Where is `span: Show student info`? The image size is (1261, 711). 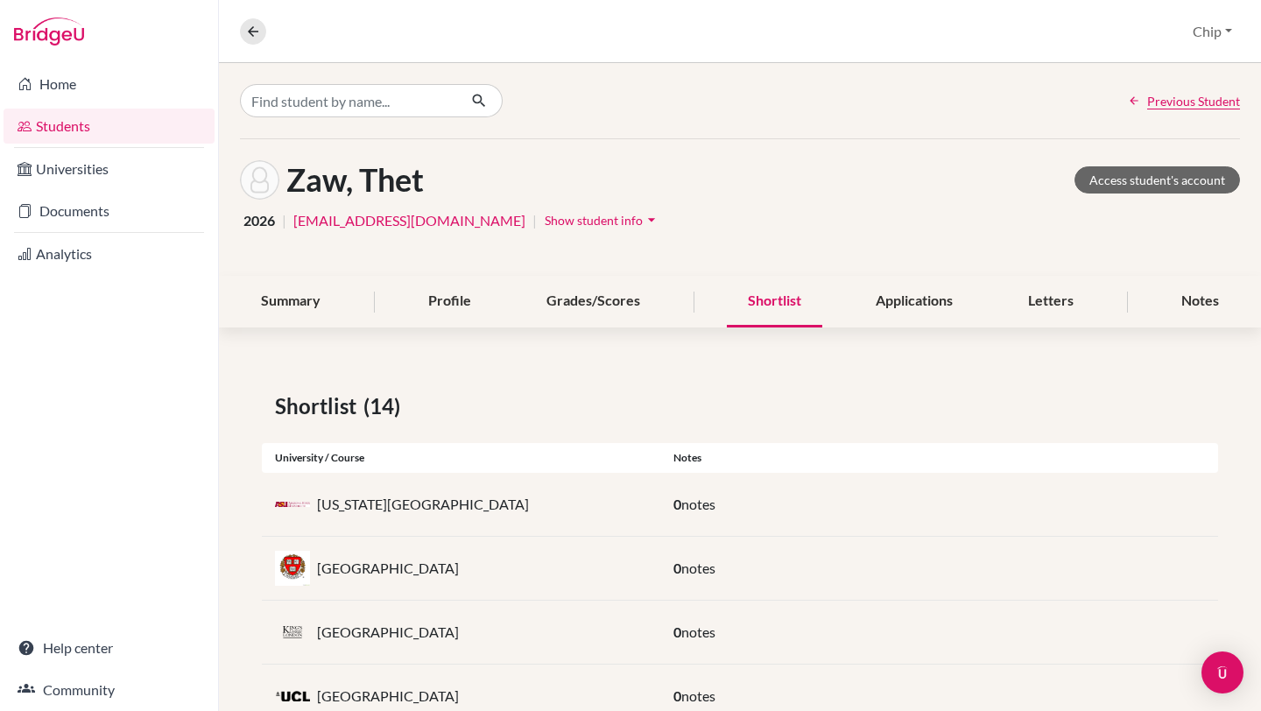
span: Show student info is located at coordinates (594, 220).